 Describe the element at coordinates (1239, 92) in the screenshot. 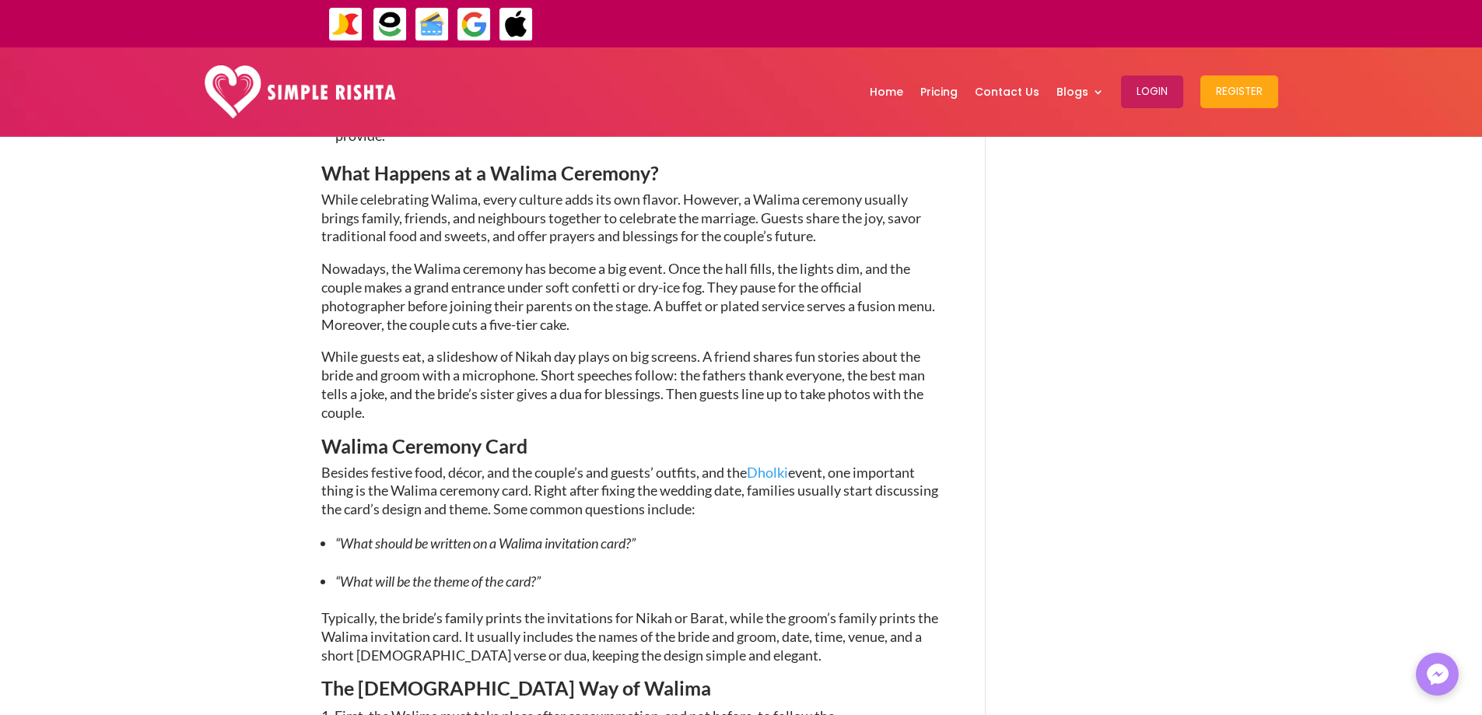

I see `button: Register` at that location.